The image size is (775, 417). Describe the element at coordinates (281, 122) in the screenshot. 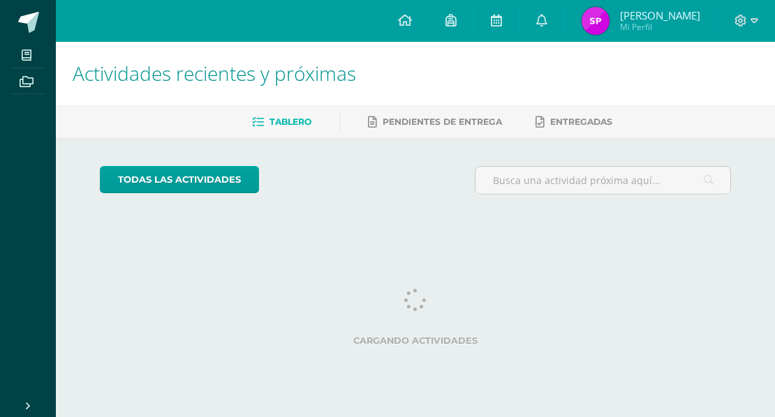

I see `a: Tablero` at that location.